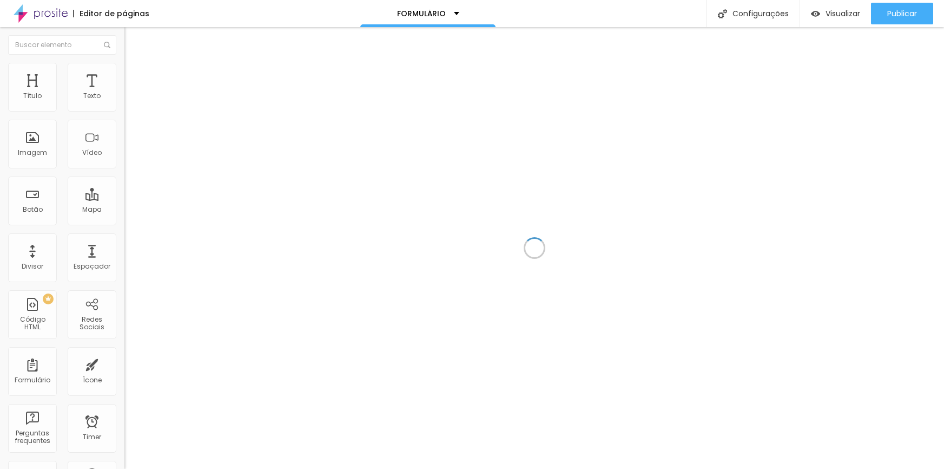 The image size is (944, 469). I want to click on div: Mapa, so click(92, 209).